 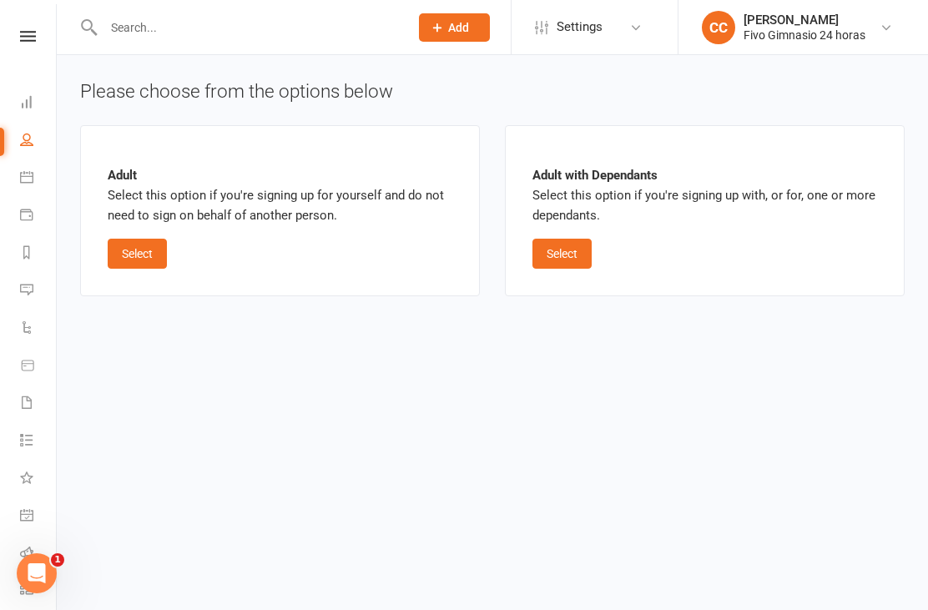 I want to click on div: CC, so click(x=719, y=28).